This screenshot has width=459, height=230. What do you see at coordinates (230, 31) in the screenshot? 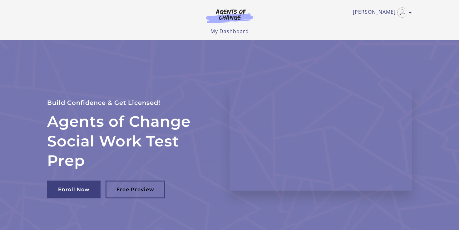
I see `a: My Dashboard` at bounding box center [230, 31].